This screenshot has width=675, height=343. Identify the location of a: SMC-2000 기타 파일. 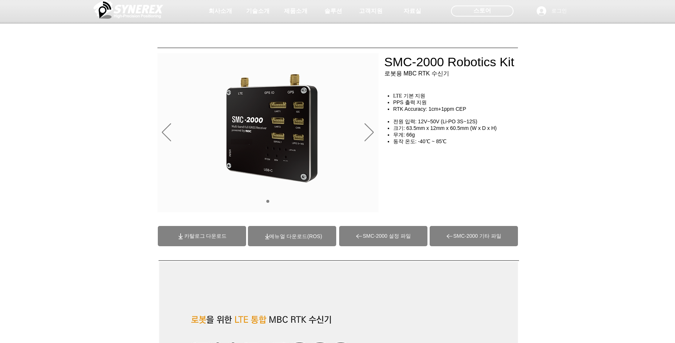
(474, 236).